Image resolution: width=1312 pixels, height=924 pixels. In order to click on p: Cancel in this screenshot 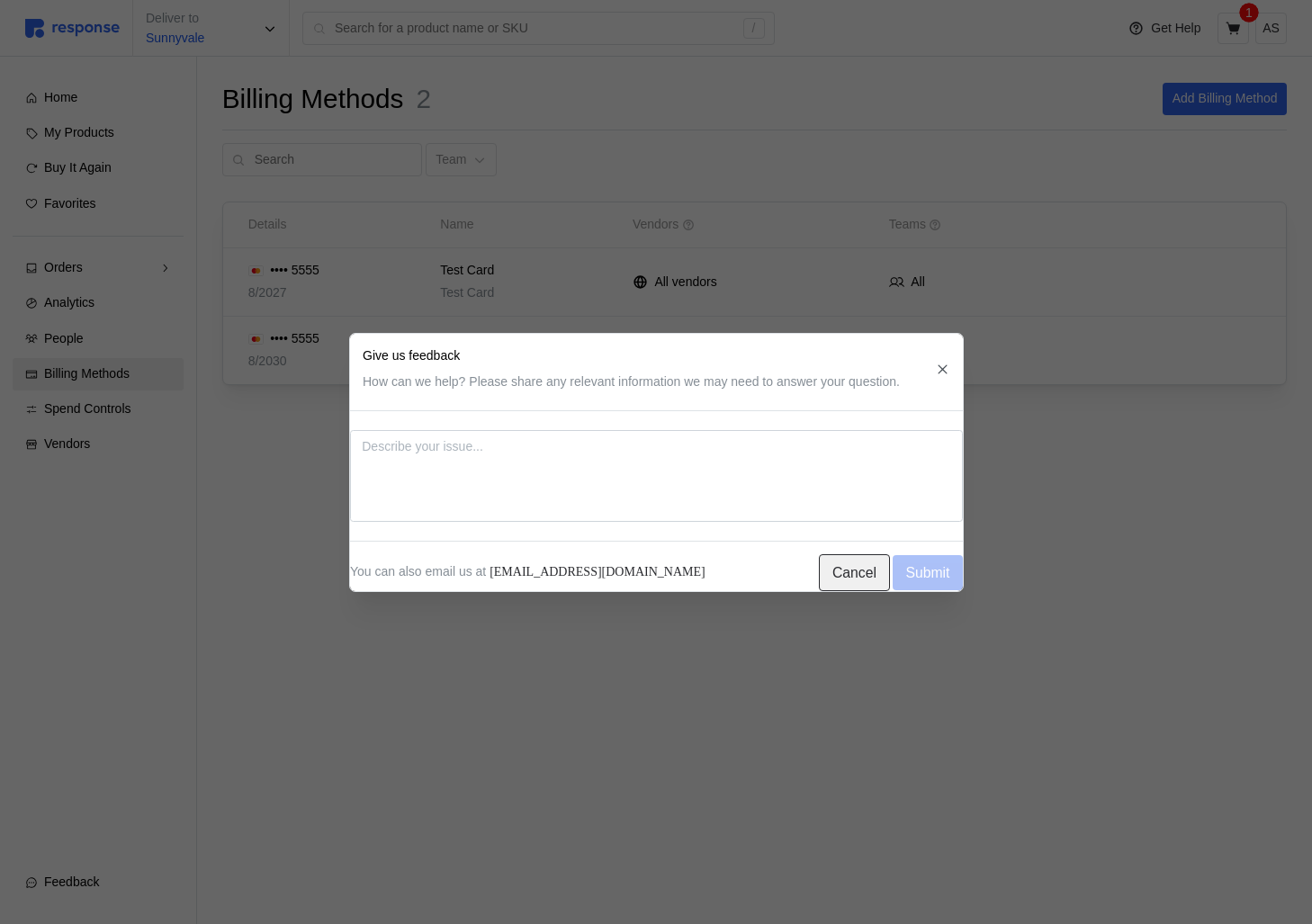, I will do `click(854, 572)`.